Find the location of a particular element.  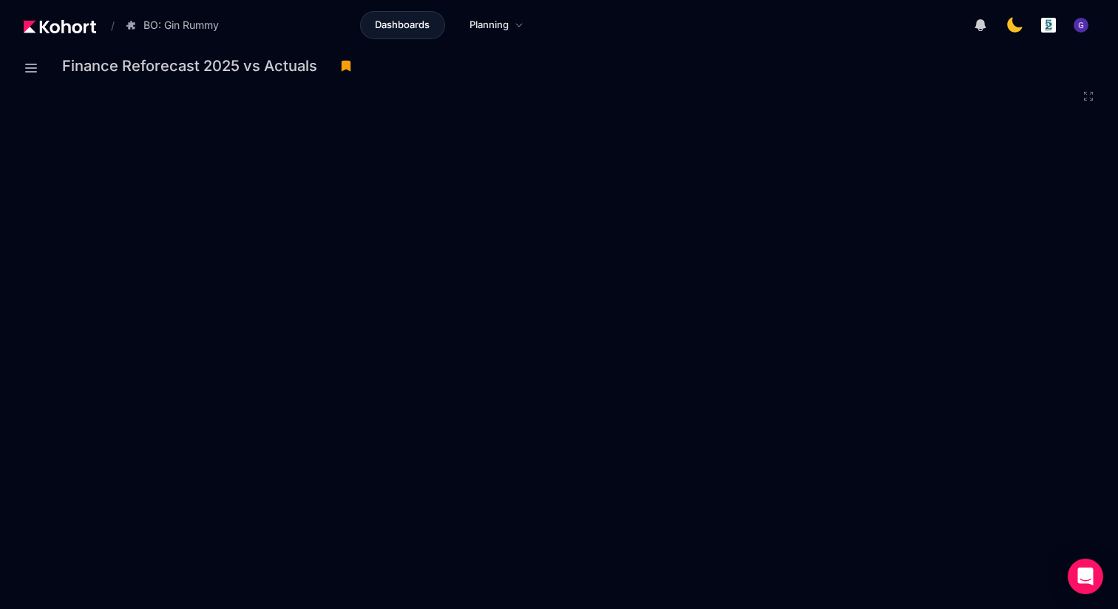

button: BO: Gin Rummy is located at coordinates (176, 25).